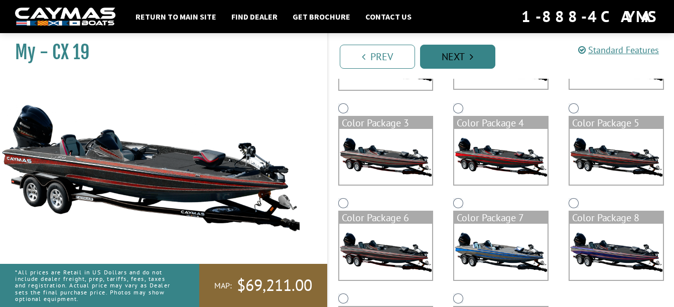  I want to click on img: color_package_306.png, so click(617, 157).